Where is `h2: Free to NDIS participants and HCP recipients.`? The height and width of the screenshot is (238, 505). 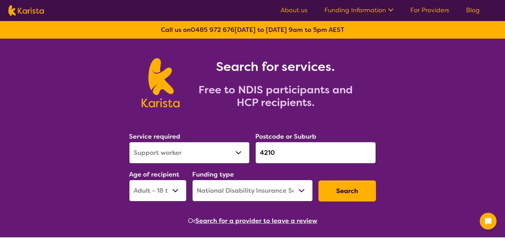
h2: Free to NDIS participants and HCP recipients. is located at coordinates (276, 96).